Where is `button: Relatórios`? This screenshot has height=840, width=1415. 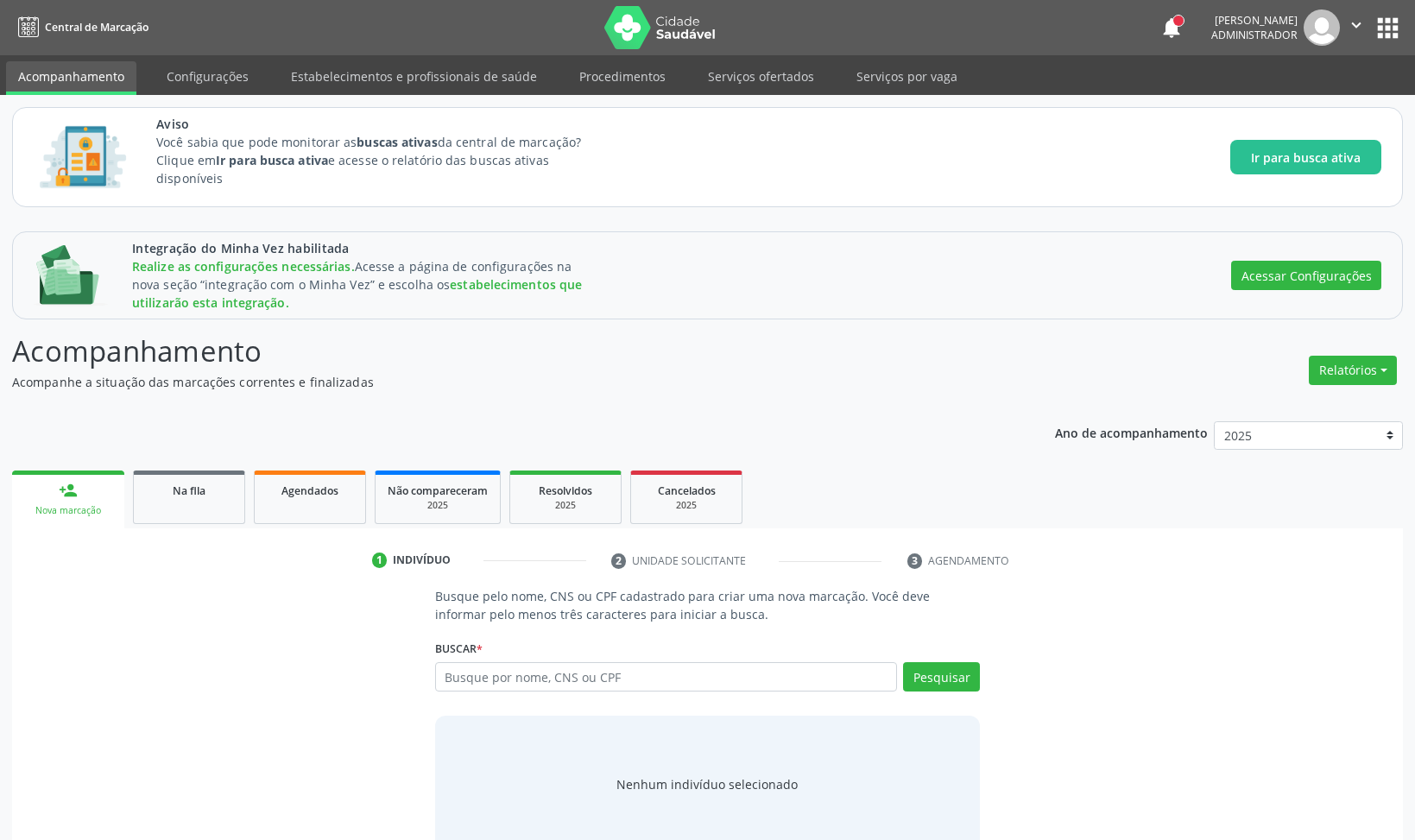 button: Relatórios is located at coordinates (1353, 371).